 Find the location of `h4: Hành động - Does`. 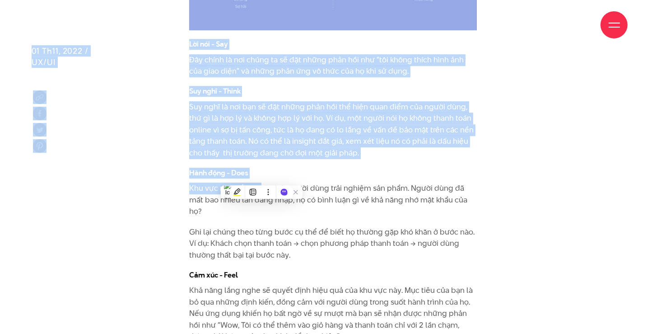

h4: Hành động - Does is located at coordinates (333, 173).